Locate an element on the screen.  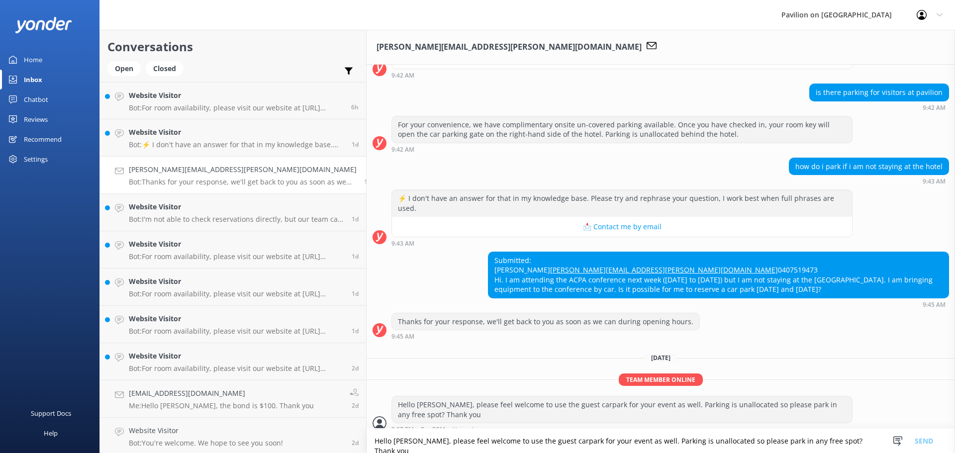
span: Aug 29 2025 12:47pm (UTC +10:00) Australia/Sydney is located at coordinates (355, 144).